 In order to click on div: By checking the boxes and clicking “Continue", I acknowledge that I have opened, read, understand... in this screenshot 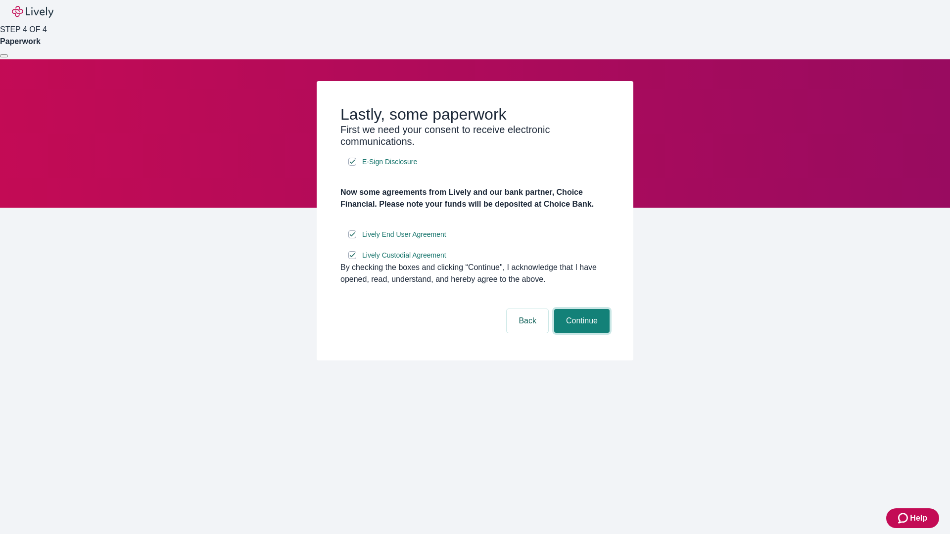, I will do `click(475, 274)`.